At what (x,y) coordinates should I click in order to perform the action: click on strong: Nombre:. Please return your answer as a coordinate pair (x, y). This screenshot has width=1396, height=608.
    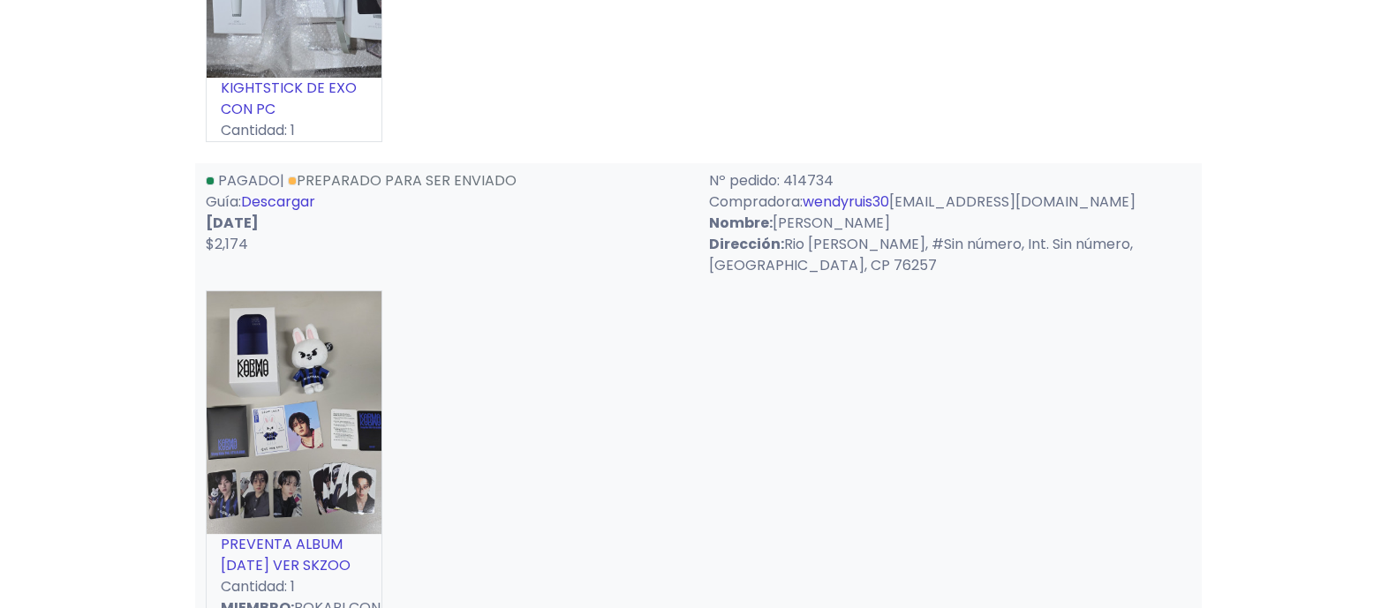
    Looking at the image, I should click on (741, 222).